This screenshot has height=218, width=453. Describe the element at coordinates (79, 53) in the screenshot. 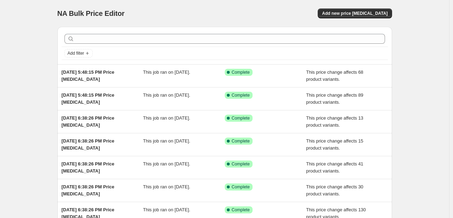

I see `button: Add filter` at that location.